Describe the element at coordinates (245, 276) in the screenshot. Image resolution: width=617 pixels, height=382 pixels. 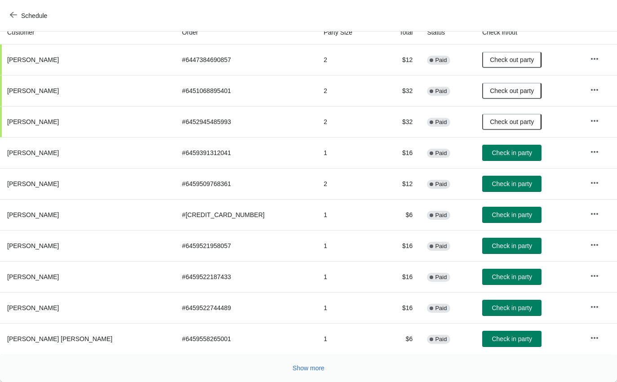
I see `td: # 6459522187433` at that location.